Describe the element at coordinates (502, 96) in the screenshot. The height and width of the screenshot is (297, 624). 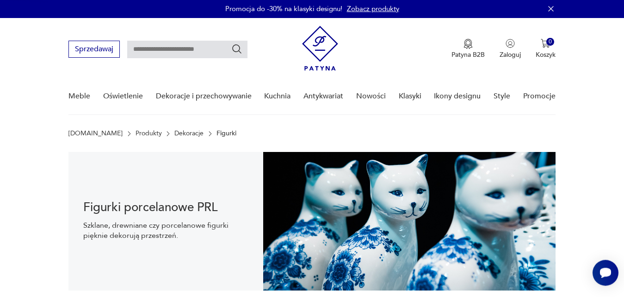
I see `a: Style` at that location.